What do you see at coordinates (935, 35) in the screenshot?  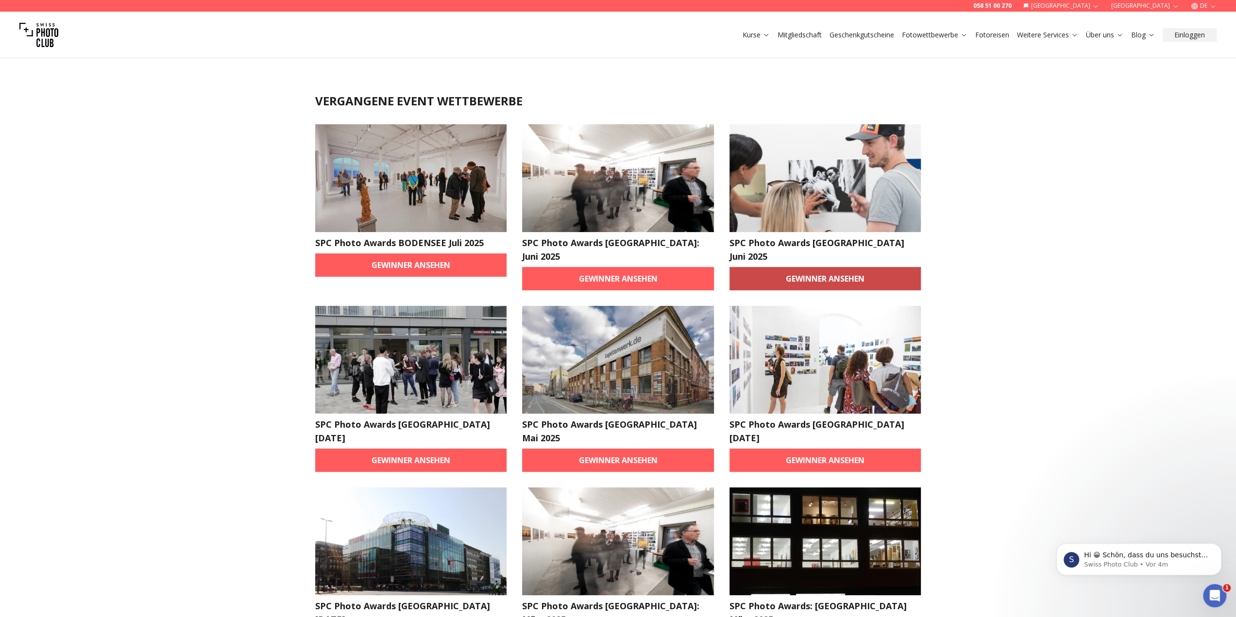 I see `a: Fotowettbewerbe` at bounding box center [935, 35].